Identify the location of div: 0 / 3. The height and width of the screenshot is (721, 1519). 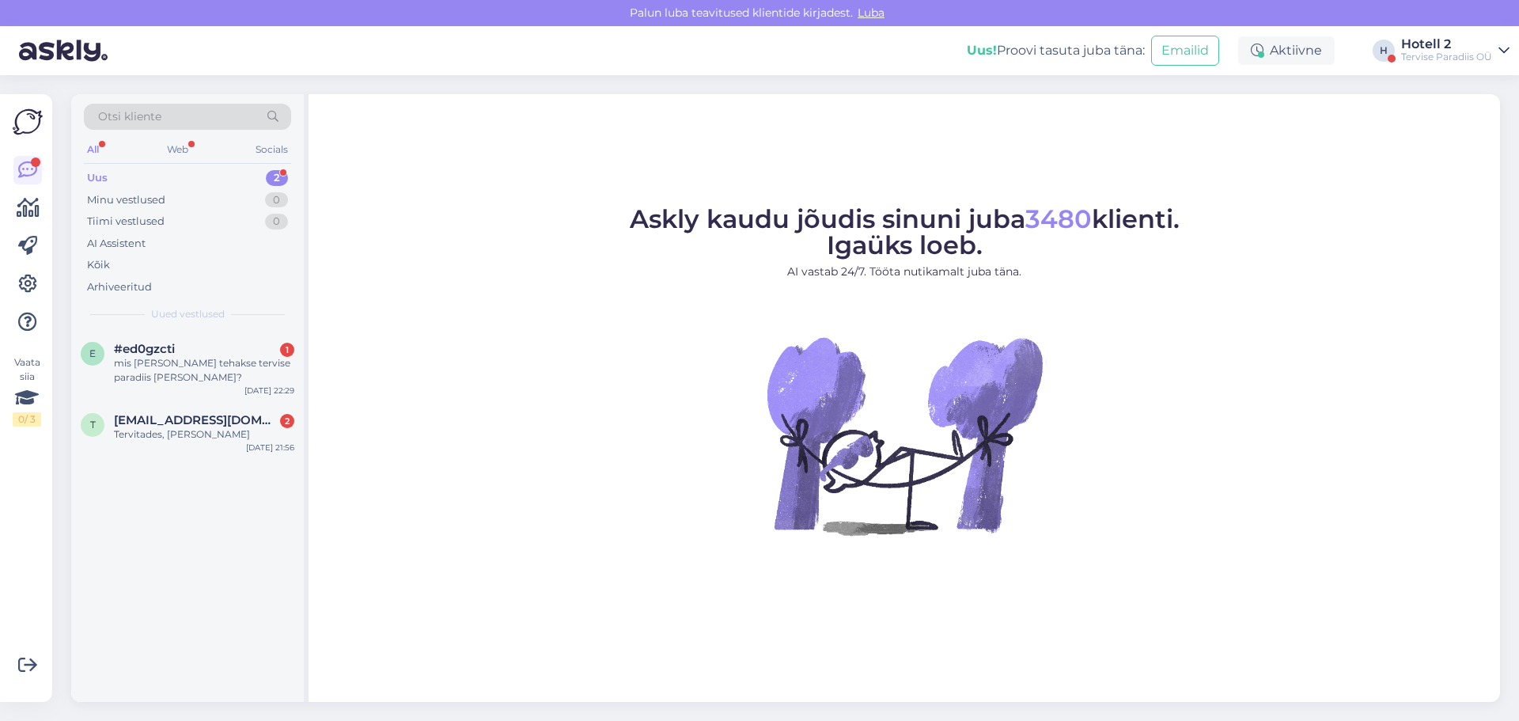
(27, 419).